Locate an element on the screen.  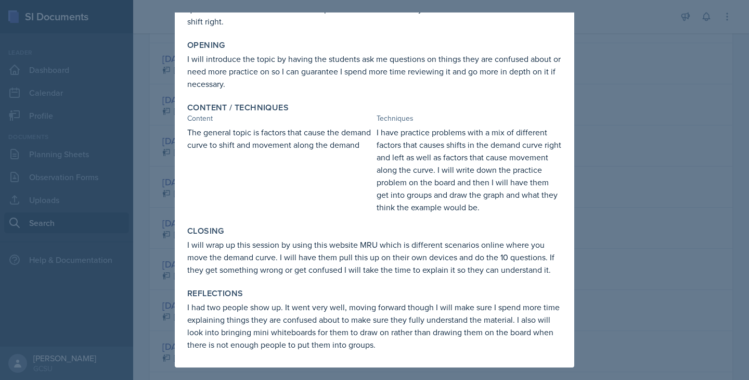
div: Techniques is located at coordinates (469, 118).